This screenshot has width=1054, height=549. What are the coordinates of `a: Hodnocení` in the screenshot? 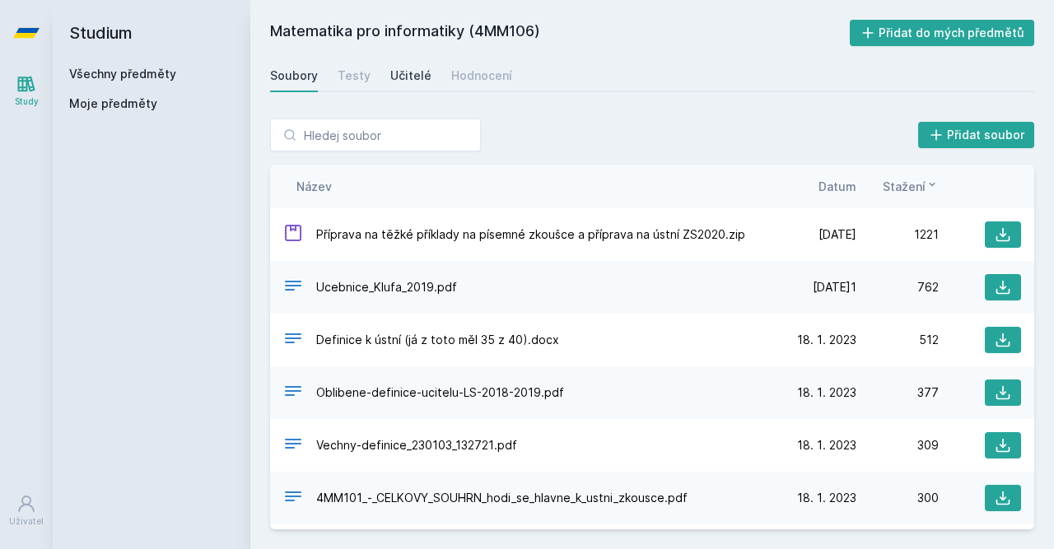 It's located at (482, 76).